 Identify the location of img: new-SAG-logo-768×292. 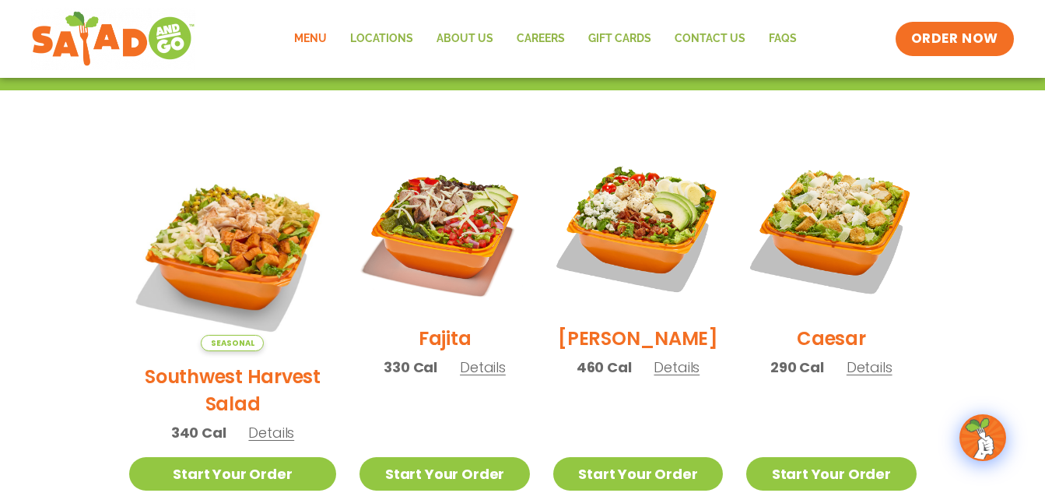
(113, 39).